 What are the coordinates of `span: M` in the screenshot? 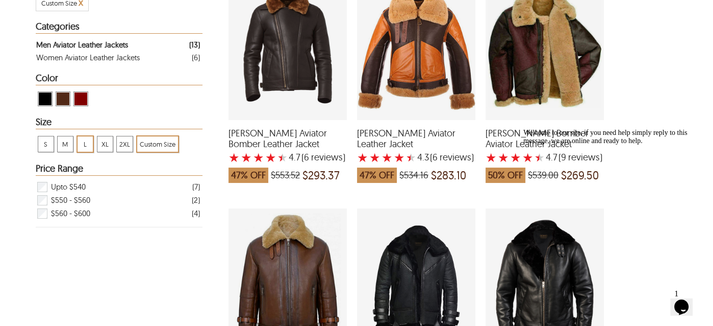 It's located at (65, 144).